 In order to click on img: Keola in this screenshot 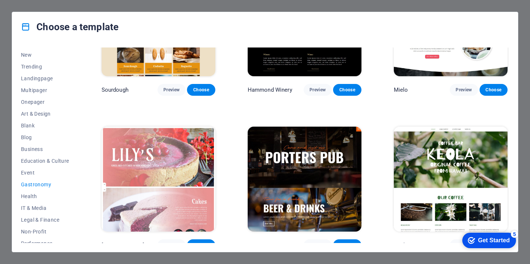, I will do `click(451, 179)`.